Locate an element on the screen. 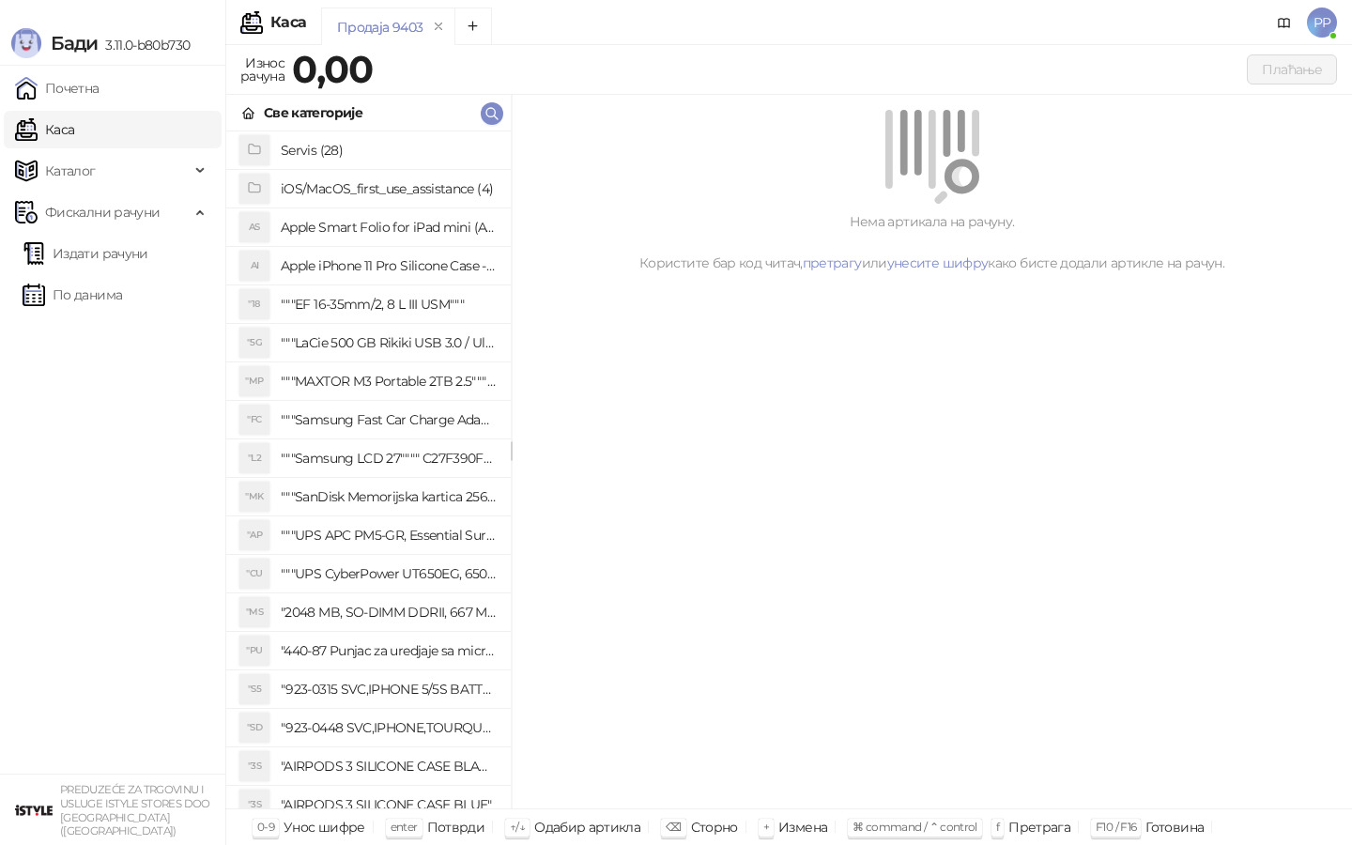 The height and width of the screenshot is (845, 1352). span: 3.11.0-b80b730 is located at coordinates (144, 45).